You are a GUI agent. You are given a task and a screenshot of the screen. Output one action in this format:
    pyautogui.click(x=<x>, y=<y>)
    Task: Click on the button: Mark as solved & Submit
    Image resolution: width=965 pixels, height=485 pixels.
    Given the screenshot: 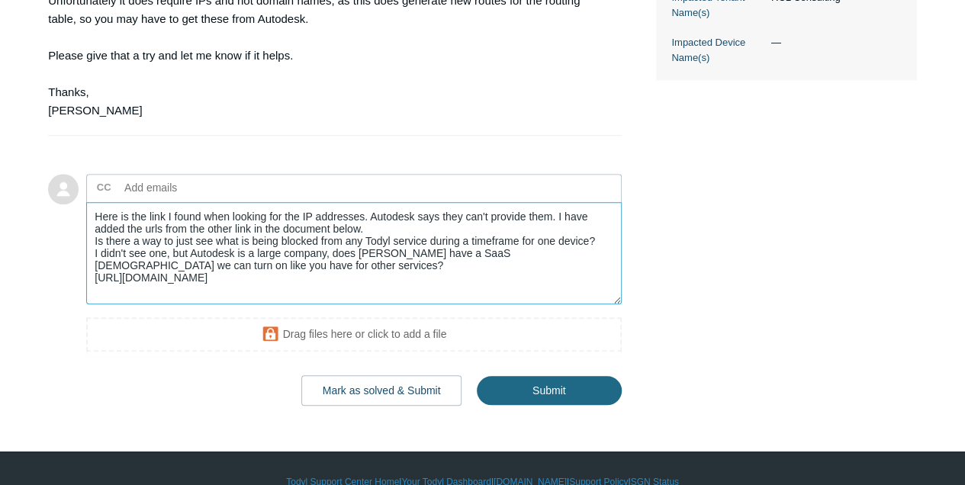 What is the action you would take?
    pyautogui.click(x=381, y=391)
    